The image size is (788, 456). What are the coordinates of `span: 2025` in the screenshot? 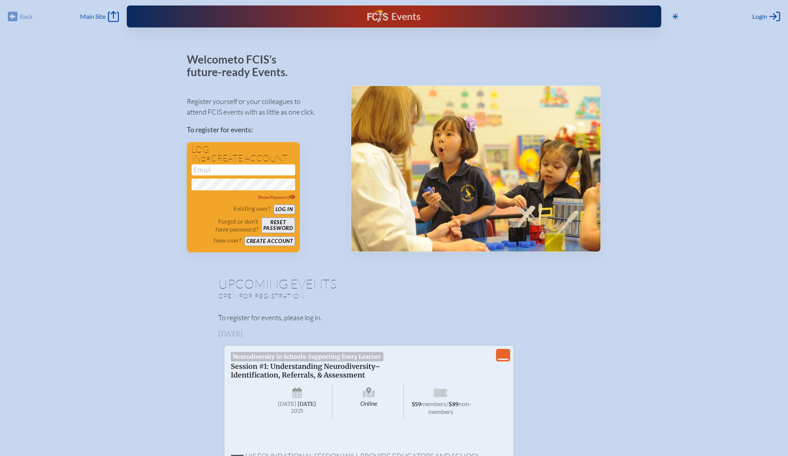 It's located at (297, 411).